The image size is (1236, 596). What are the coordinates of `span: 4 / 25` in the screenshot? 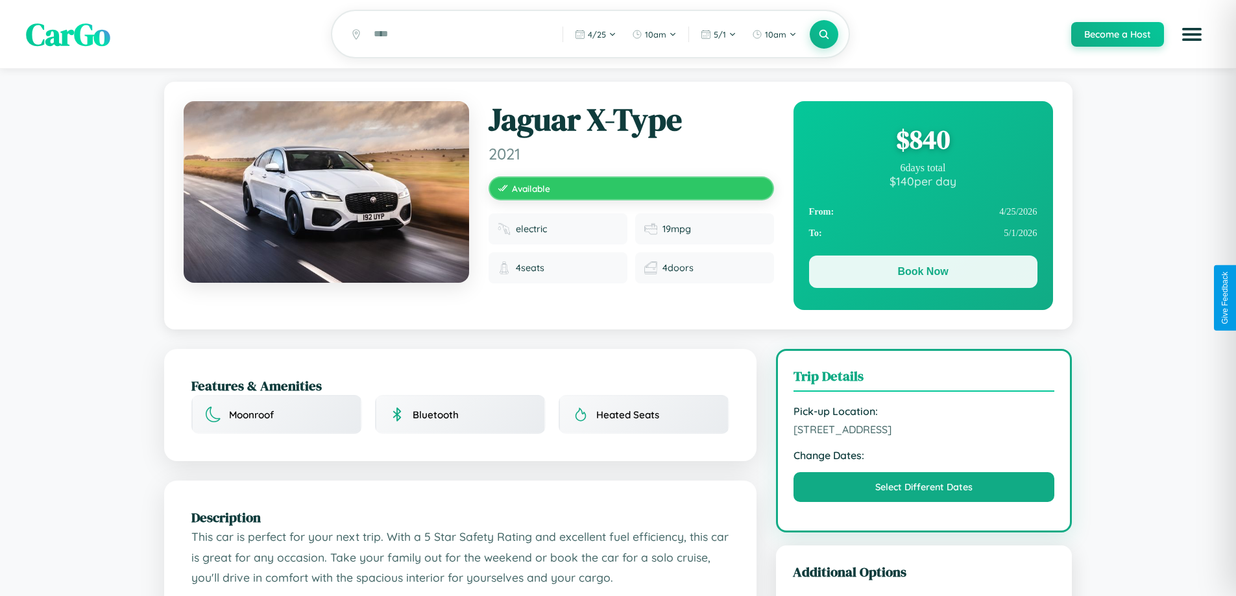 It's located at (597, 34).